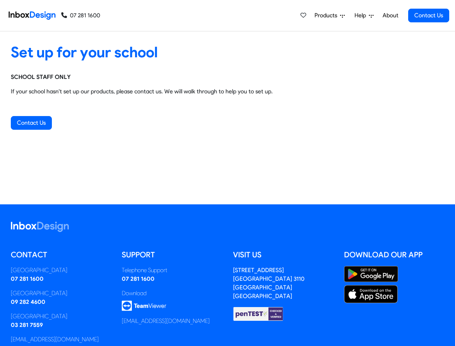 The image size is (455, 346). Describe the element at coordinates (144, 305) in the screenshot. I see `img: logo_teamviewer.svg` at that location.